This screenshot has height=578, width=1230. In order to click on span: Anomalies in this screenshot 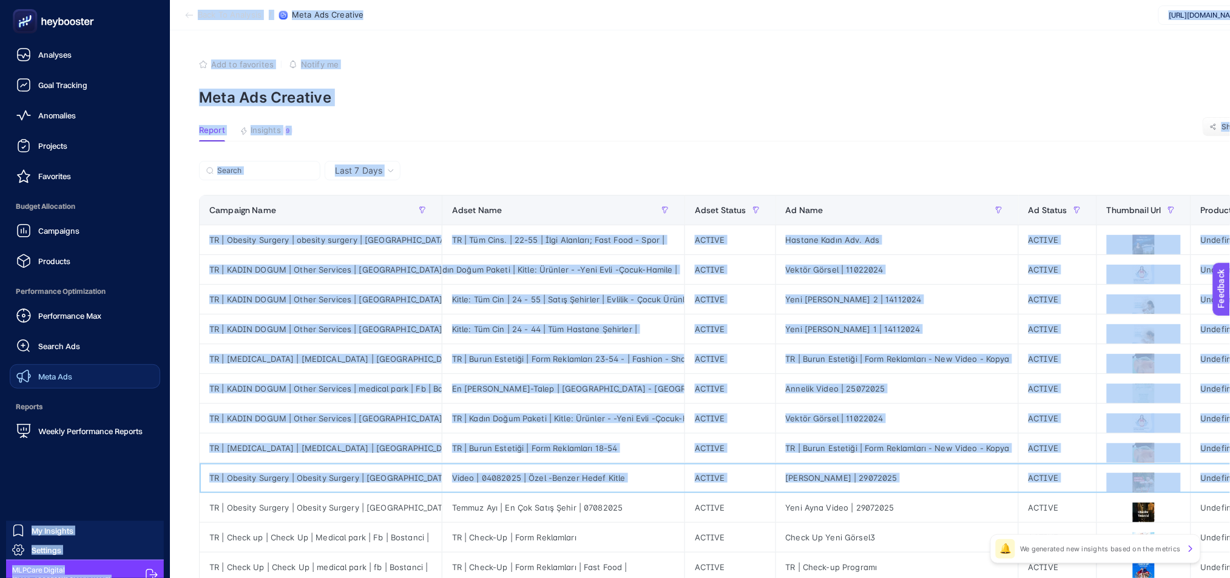, I will do `click(57, 115)`.